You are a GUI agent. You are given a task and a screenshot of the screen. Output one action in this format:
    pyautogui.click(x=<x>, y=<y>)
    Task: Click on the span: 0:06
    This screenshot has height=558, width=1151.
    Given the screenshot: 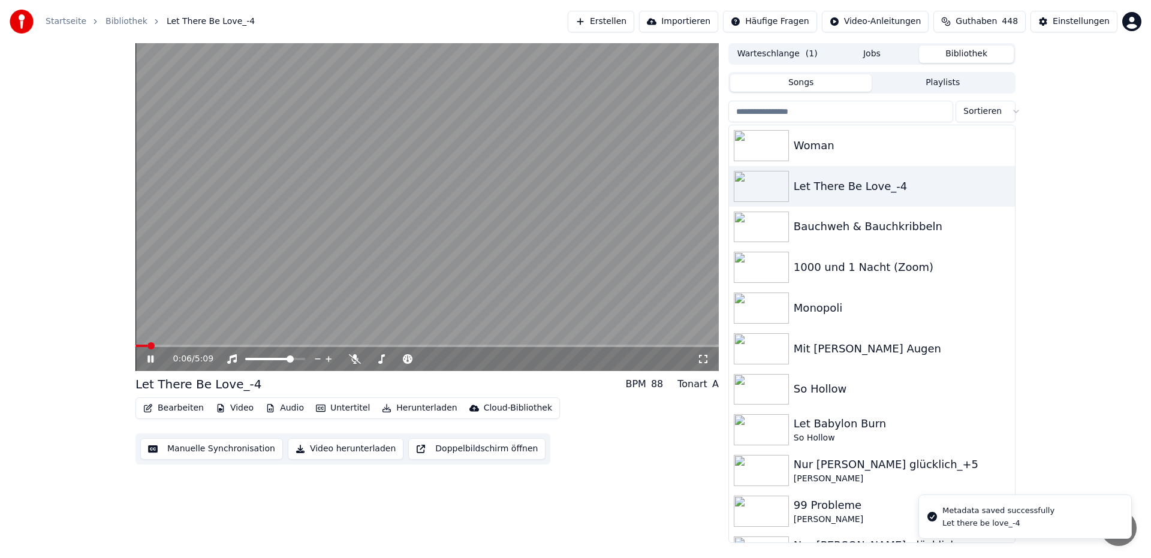 What is the action you would take?
    pyautogui.click(x=182, y=359)
    